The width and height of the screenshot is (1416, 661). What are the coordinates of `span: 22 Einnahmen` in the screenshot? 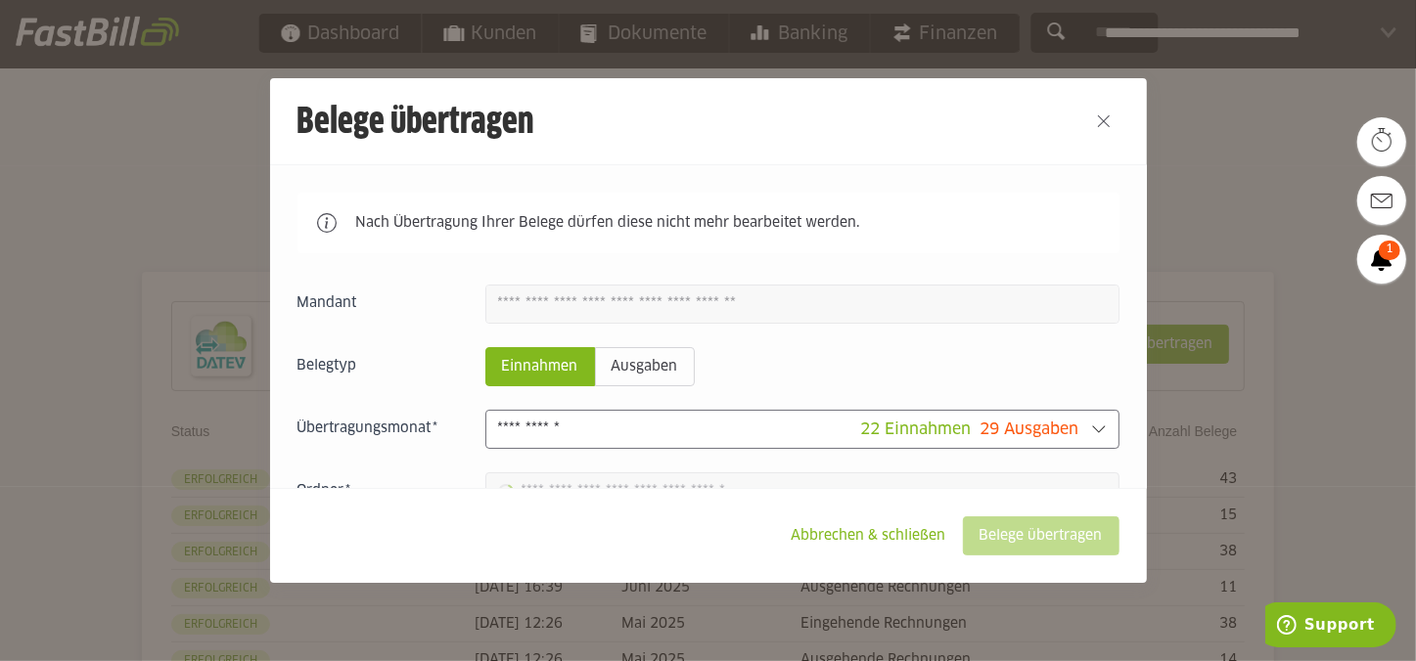 It's located at (916, 430).